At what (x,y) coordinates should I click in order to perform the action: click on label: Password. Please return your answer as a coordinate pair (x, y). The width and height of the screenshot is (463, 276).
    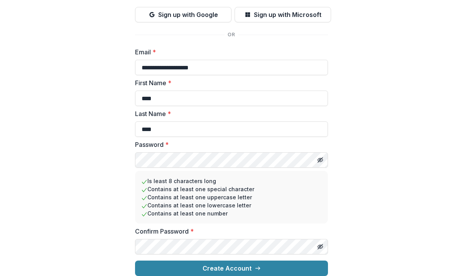
    Looking at the image, I should click on (229, 145).